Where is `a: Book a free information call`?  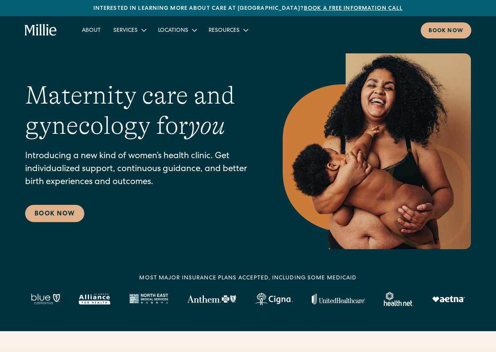 a: Book a free information call is located at coordinates (353, 9).